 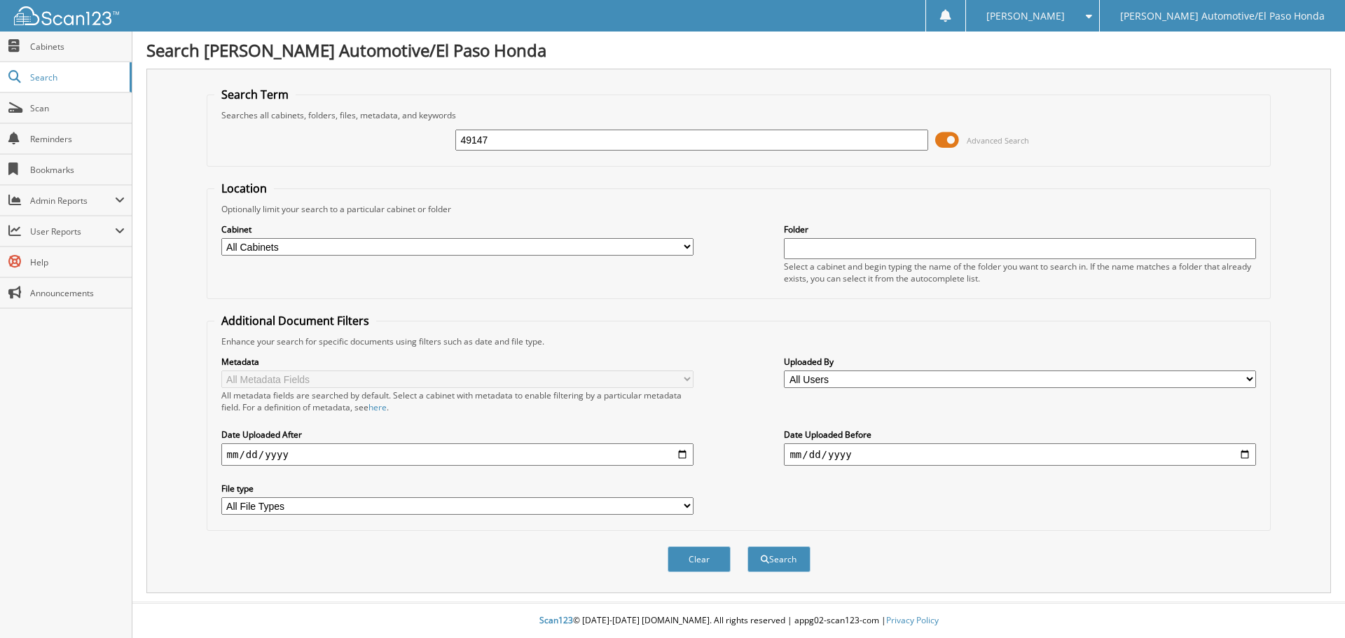 I want to click on legend: Search Term, so click(x=255, y=95).